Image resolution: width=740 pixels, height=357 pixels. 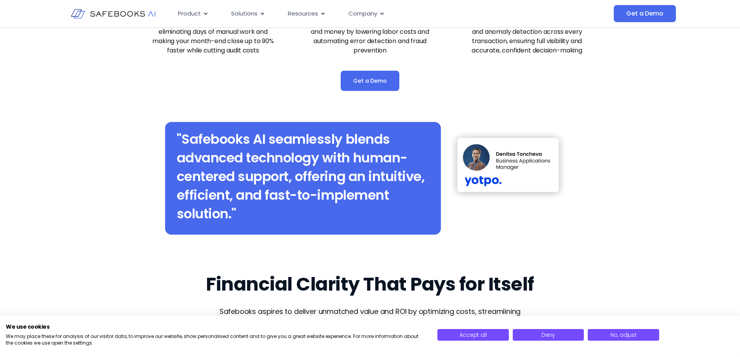 I want to click on nav: Menu, so click(x=354, y=14).